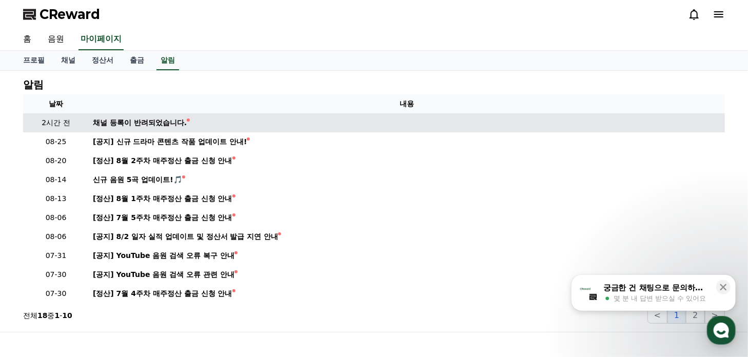 This screenshot has height=357, width=748. What do you see at coordinates (164, 255) in the screenshot?
I see `div: [공지] YouTube 음원 검색 오류 복구 안내` at bounding box center [164, 255].